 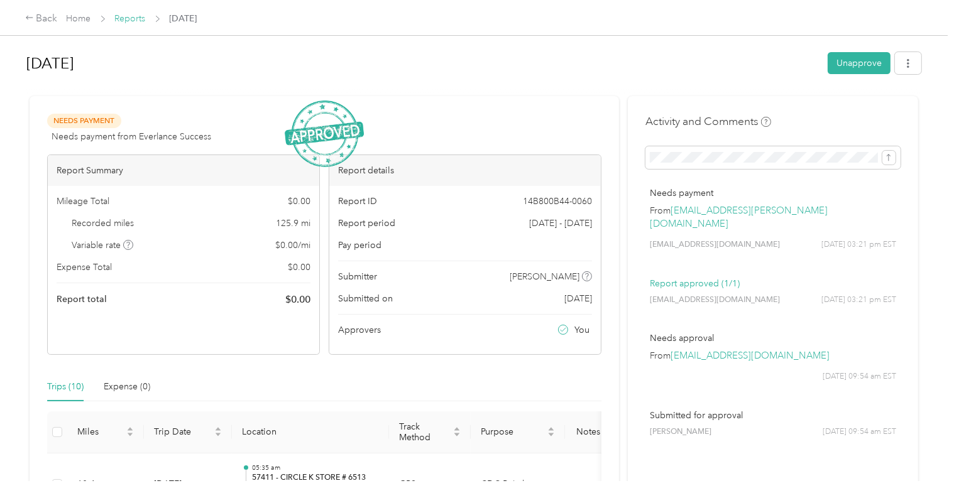 I want to click on th: Location, so click(x=310, y=432).